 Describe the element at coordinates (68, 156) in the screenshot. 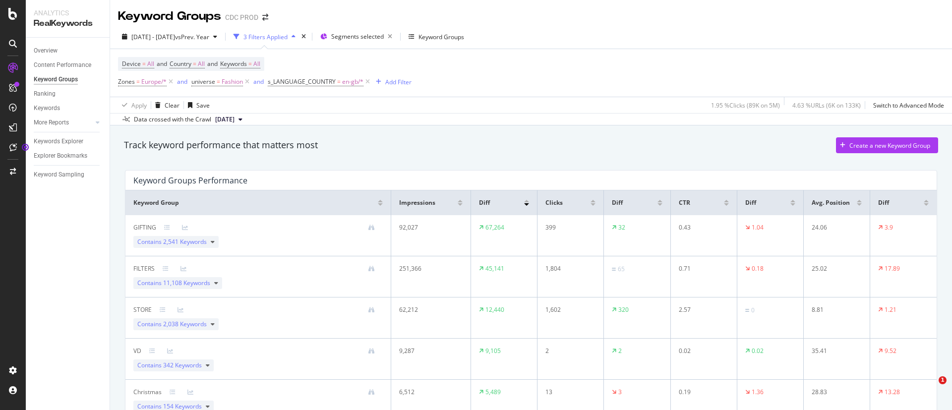

I see `a: Explorer Bookmarks` at that location.